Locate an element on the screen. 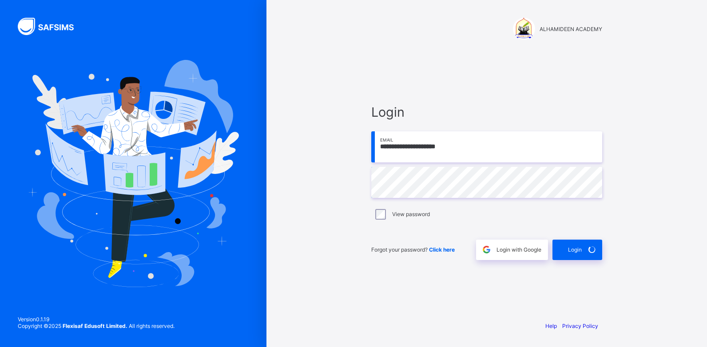  a: Help is located at coordinates (551, 326).